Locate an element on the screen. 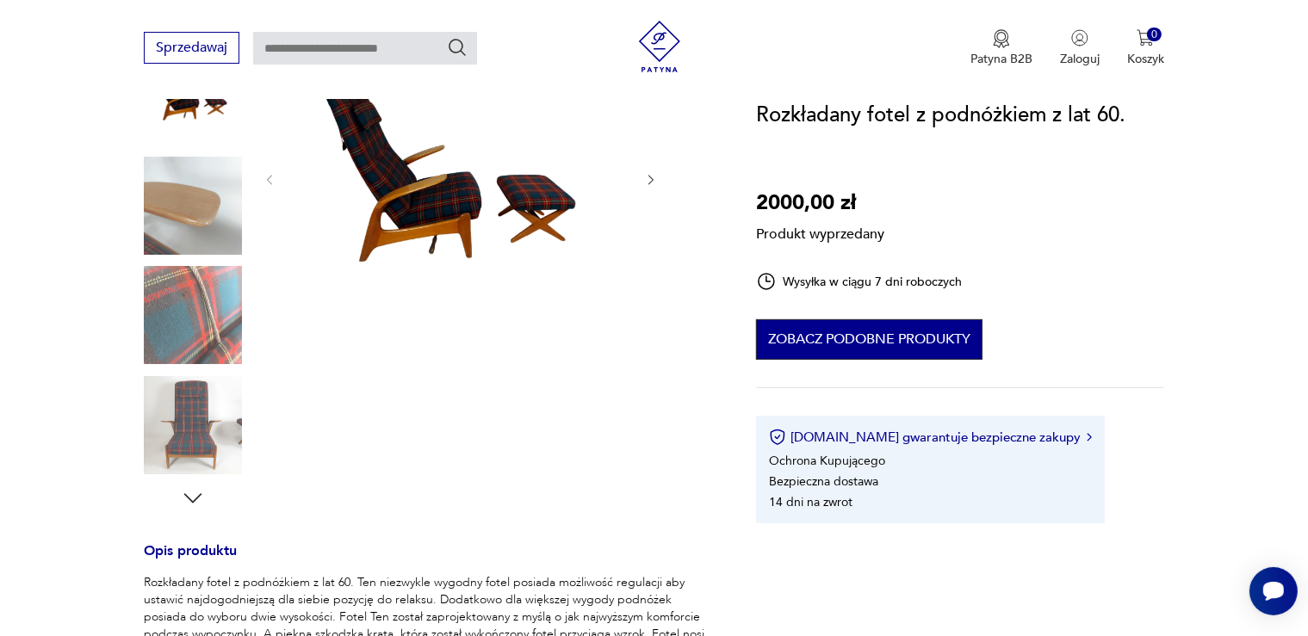 Image resolution: width=1308 pixels, height=636 pixels. li: 14 dni na zwrot is located at coordinates (810, 502).